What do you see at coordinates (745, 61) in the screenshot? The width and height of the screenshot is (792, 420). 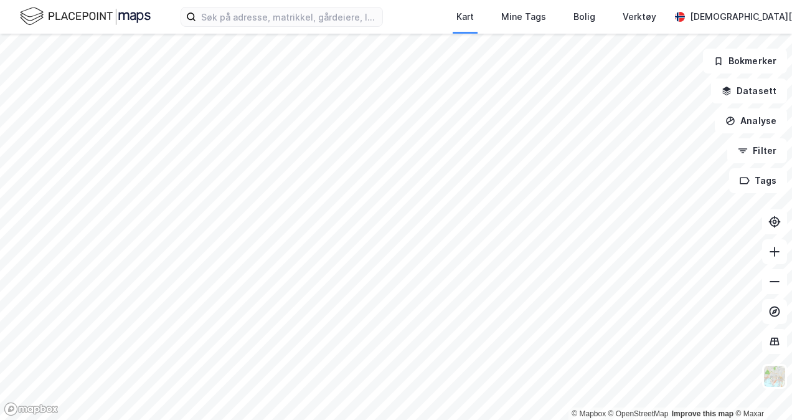 I see `button: Bokmerker` at bounding box center [745, 61].